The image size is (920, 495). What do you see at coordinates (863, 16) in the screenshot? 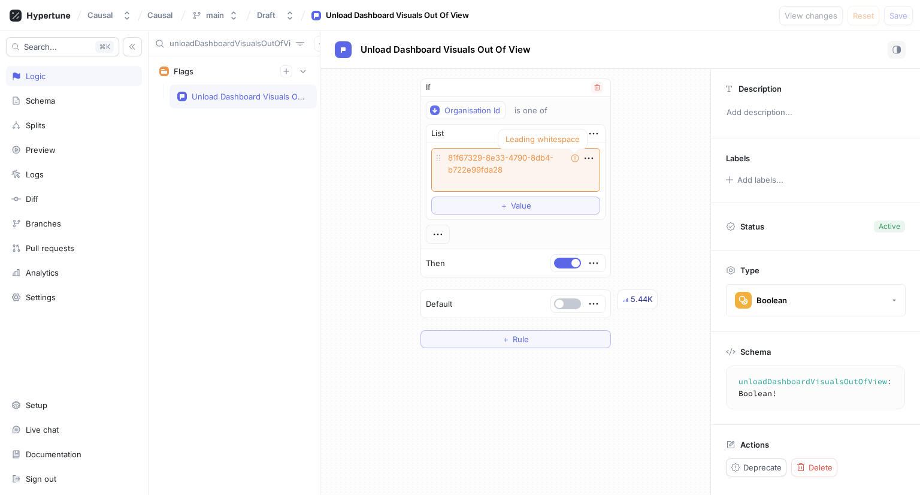
I see `button: Reset` at bounding box center [863, 16].